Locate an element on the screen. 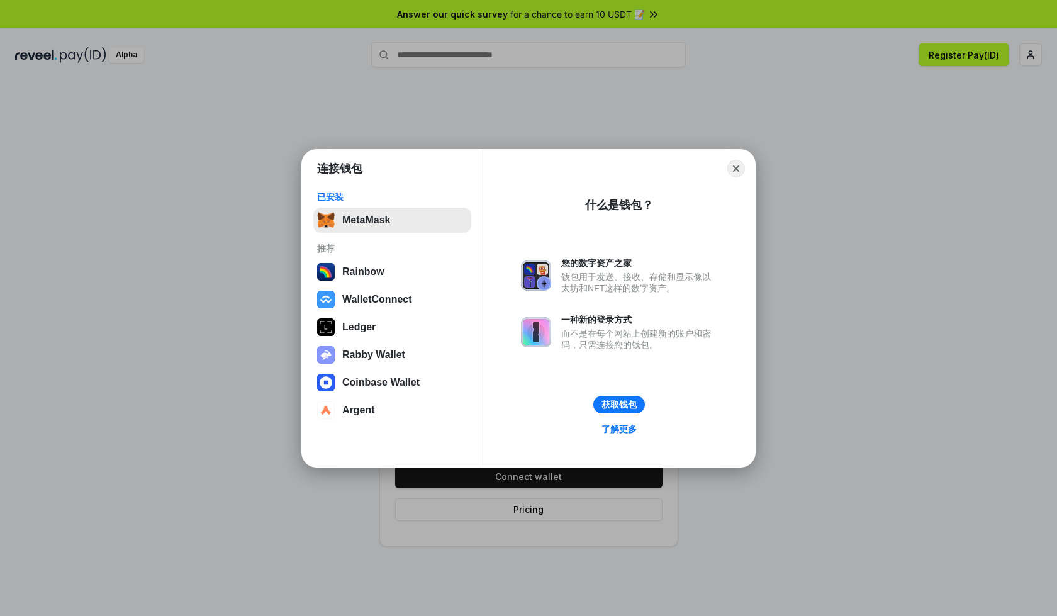 Image resolution: width=1057 pixels, height=616 pixels. div: Coinbase Wallet is located at coordinates (380, 382).